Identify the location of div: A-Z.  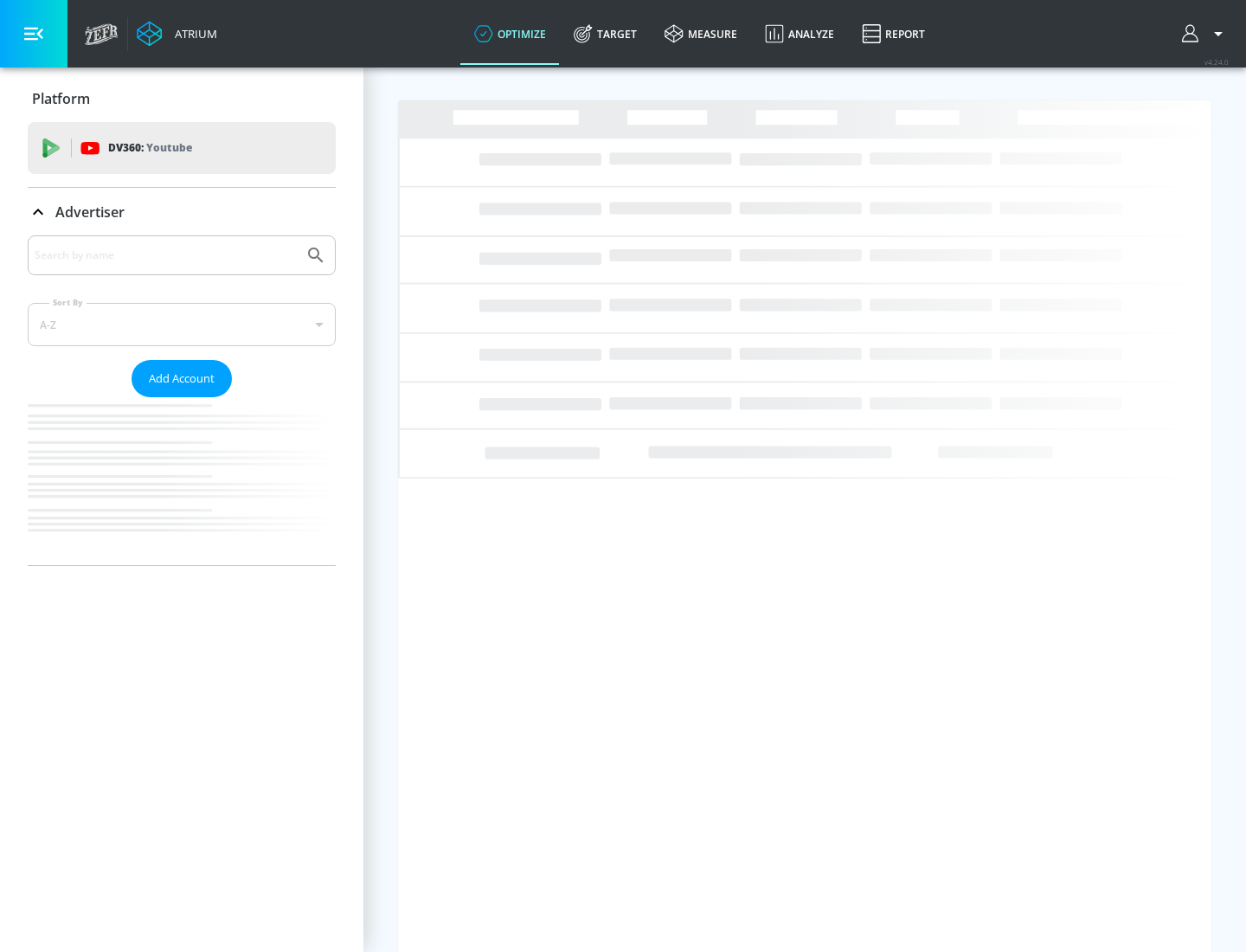
(182, 325).